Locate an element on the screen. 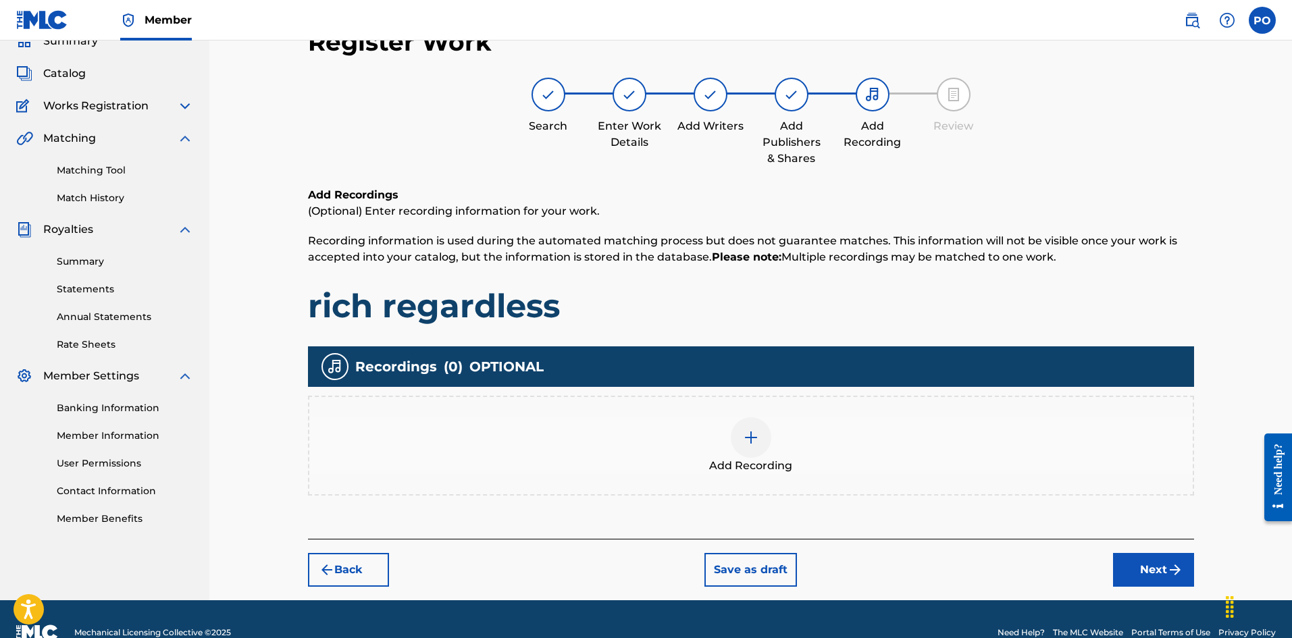 The image size is (1292, 638). div: User Menu is located at coordinates (1262, 20).